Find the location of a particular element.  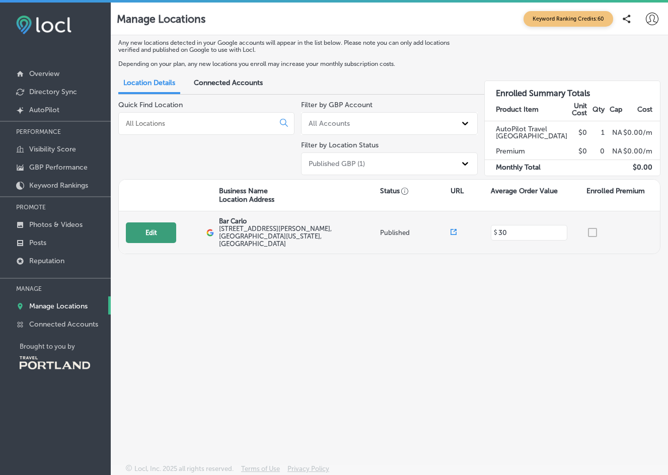

p: Status is located at coordinates (415, 191).